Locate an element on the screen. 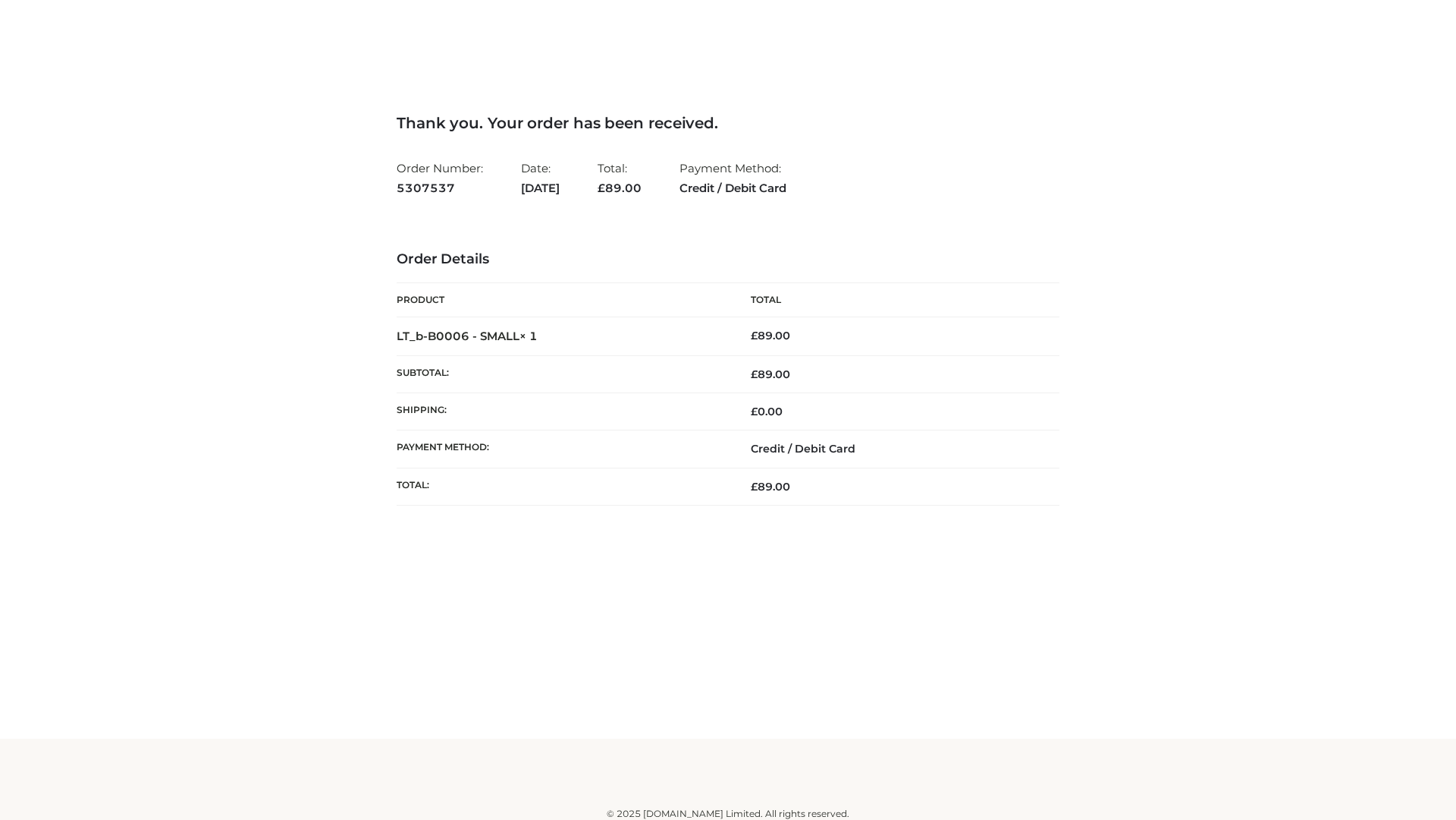  bdi: 89.00 is located at coordinates (770, 335).